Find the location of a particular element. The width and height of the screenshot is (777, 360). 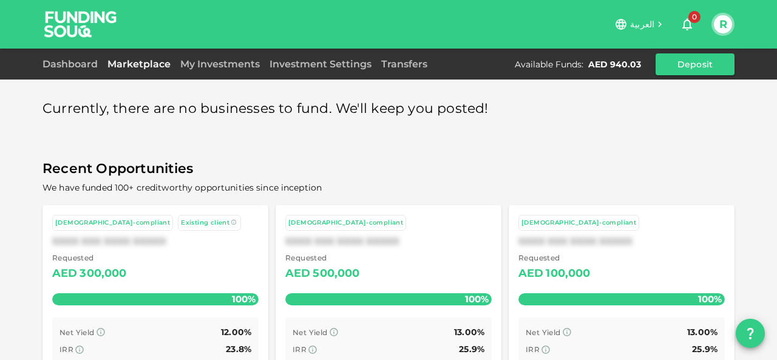

span: 23.8% is located at coordinates (238, 349).